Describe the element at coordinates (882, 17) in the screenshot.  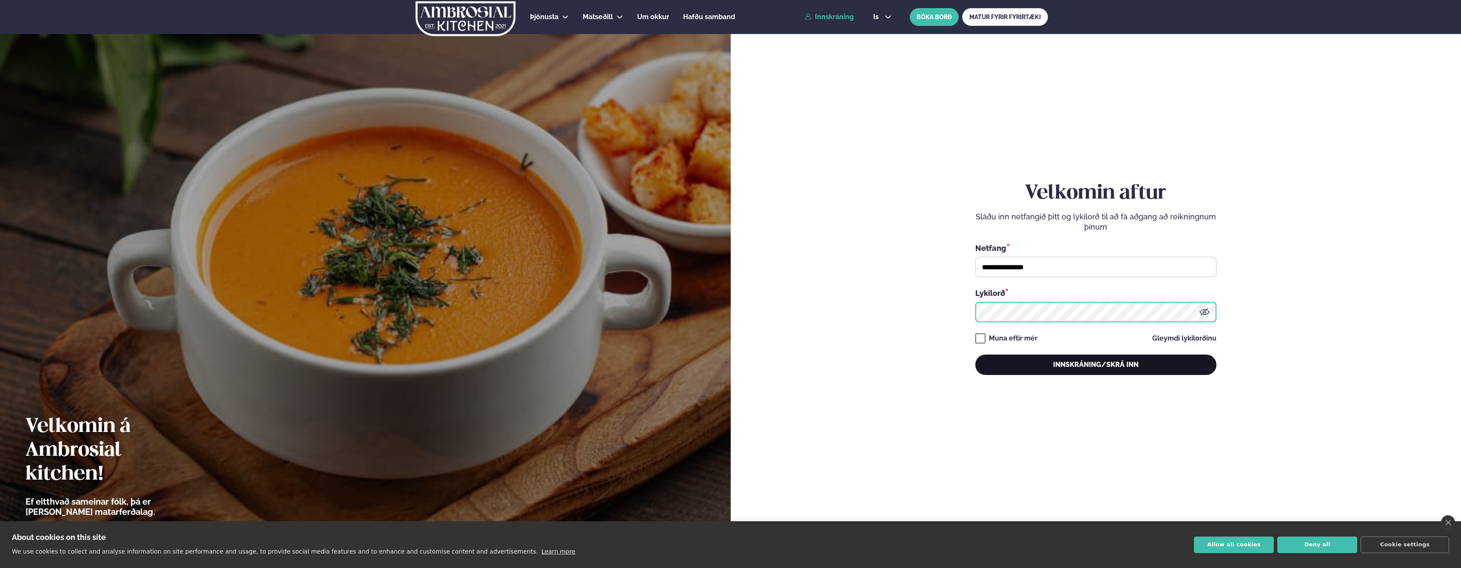
I see `button: is` at that location.